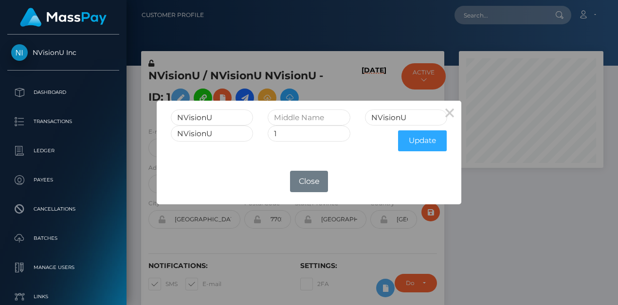 The image size is (618, 305). Describe the element at coordinates (19, 53) in the screenshot. I see `img: NVisionU Inc` at that location.